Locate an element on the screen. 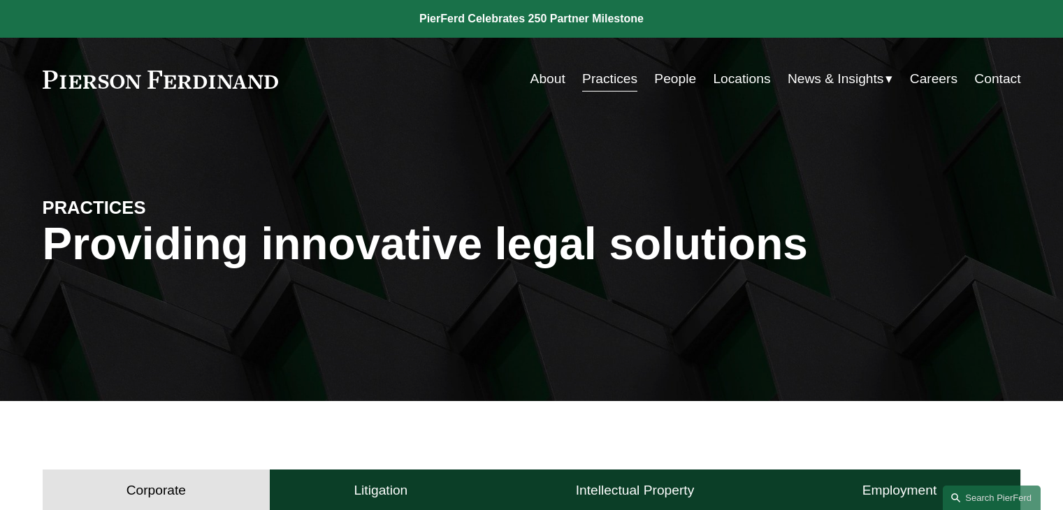 This screenshot has width=1063, height=510. a: Careers is located at coordinates (934, 79).